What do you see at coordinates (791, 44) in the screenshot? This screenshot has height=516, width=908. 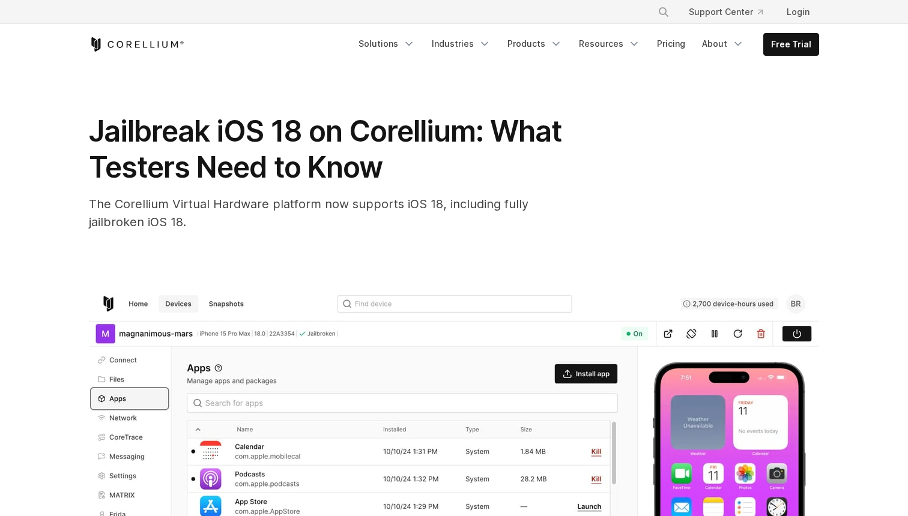 I see `a: Free Trial` at bounding box center [791, 44].